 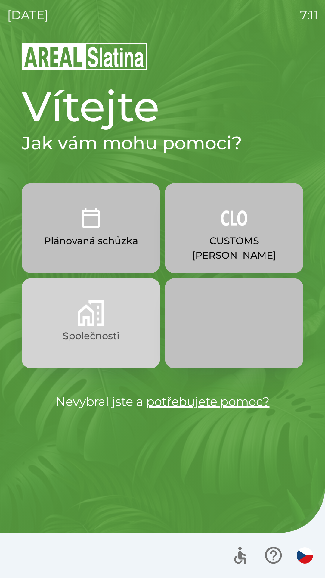 I want to click on p: 7:11, so click(x=309, y=15).